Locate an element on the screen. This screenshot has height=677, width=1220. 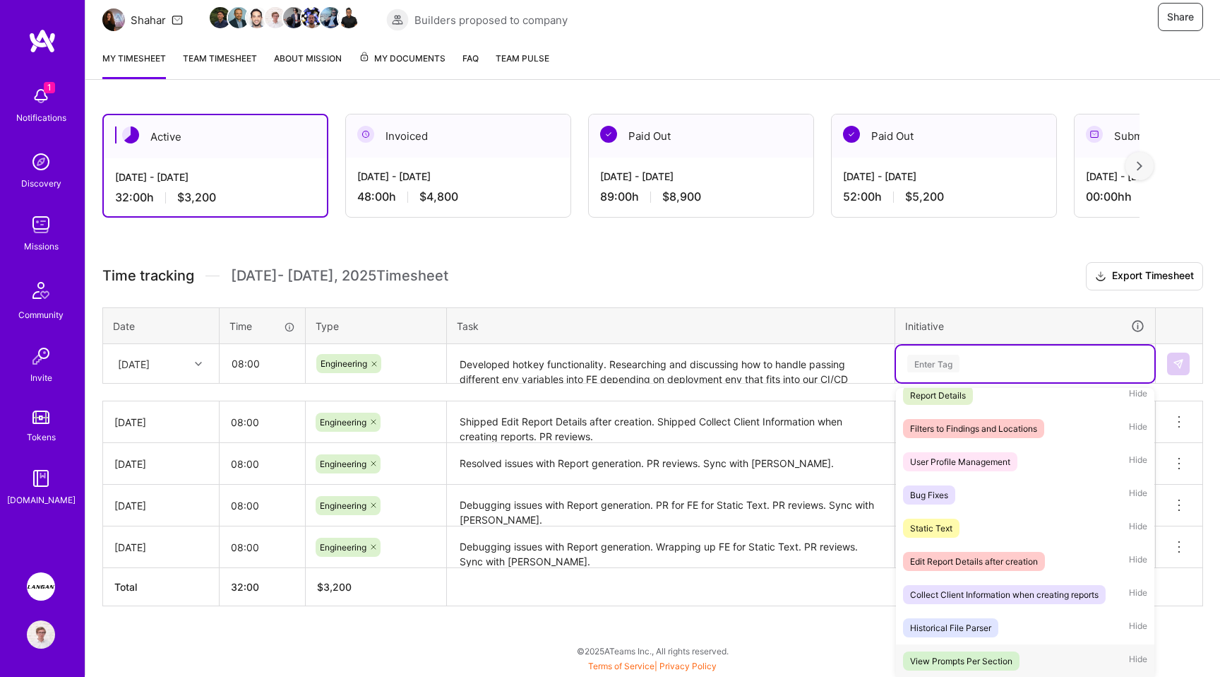
div: Notifications is located at coordinates (41, 117).